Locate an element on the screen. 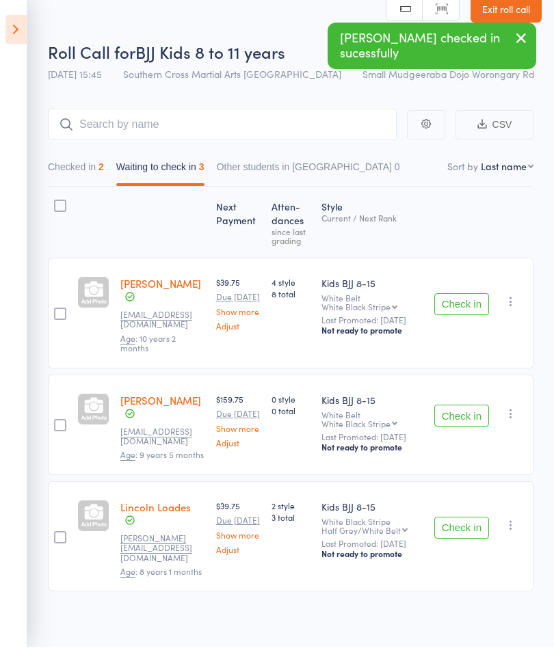 The height and width of the screenshot is (648, 554). small: fcavdarski@hotmail.com is located at coordinates (163, 320).